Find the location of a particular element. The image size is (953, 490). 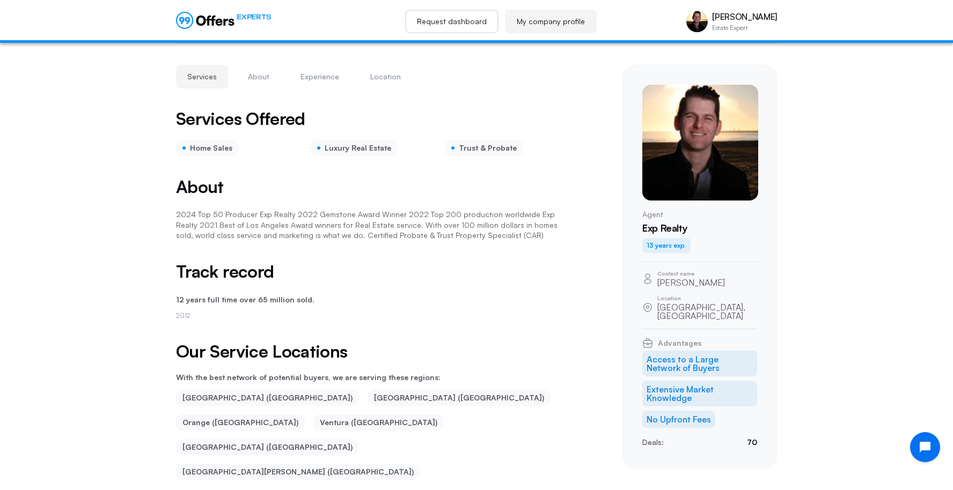

button: About is located at coordinates (259, 77).